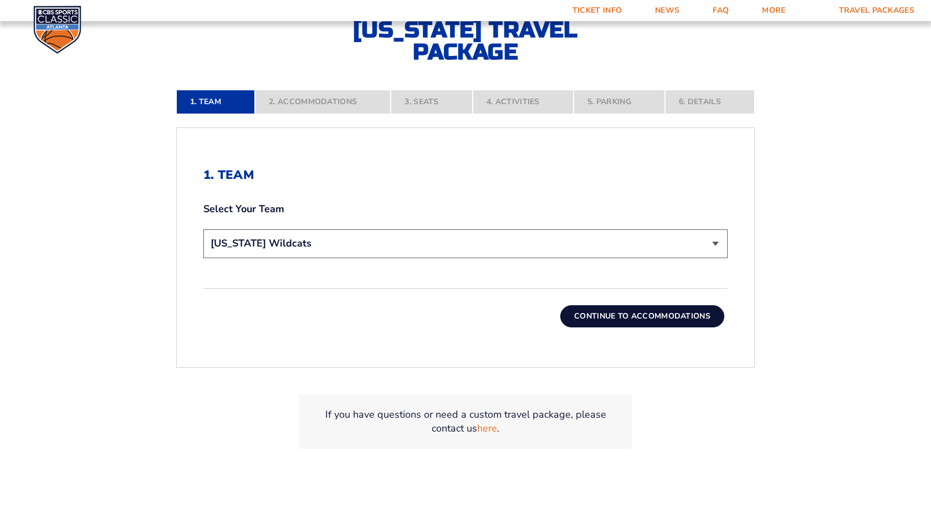 The width and height of the screenshot is (931, 508). I want to click on a: here, so click(487, 428).